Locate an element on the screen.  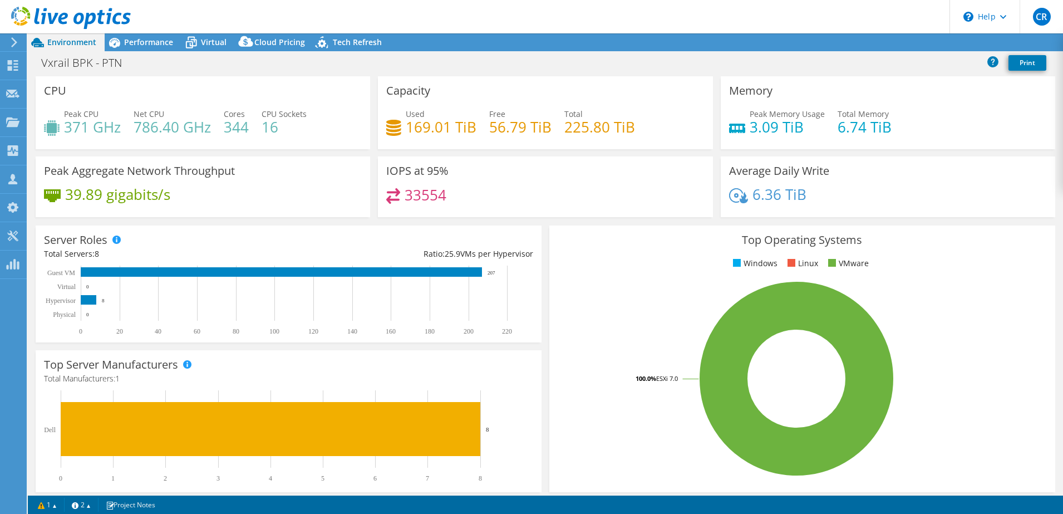
text: 40 is located at coordinates (158, 331).